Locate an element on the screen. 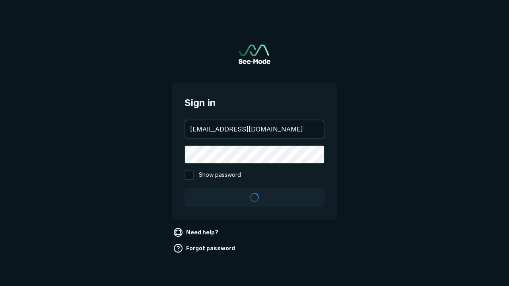 This screenshot has height=286, width=509. a: Forgot password is located at coordinates (205, 249).